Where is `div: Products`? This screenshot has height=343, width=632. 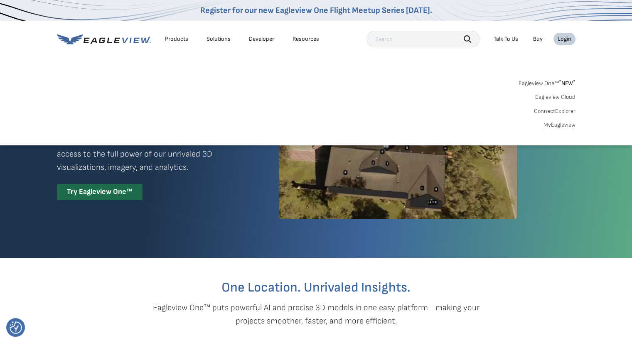 div: Products is located at coordinates (176, 39).